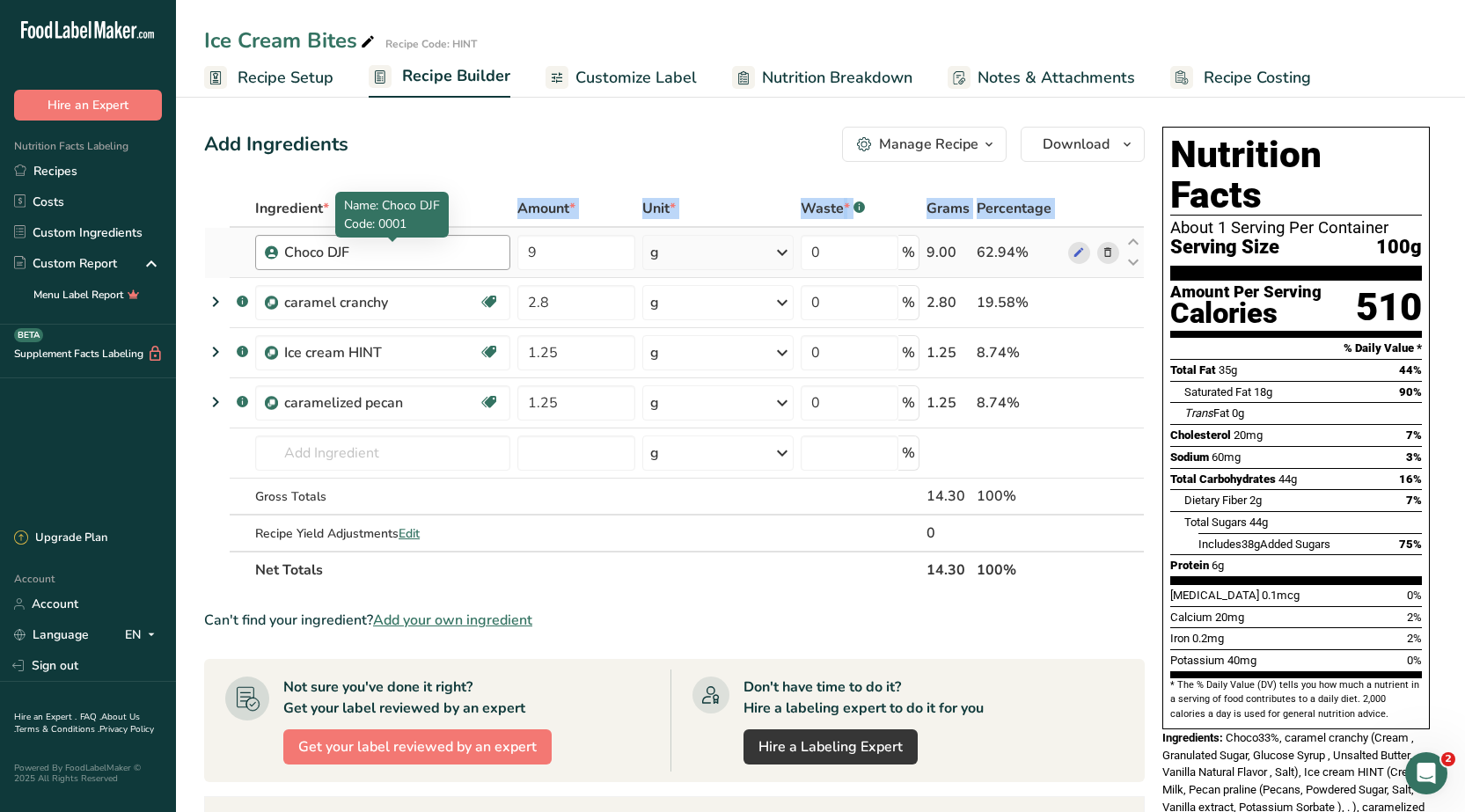 The width and height of the screenshot is (1465, 812). Describe the element at coordinates (381, 403) in the screenshot. I see `div: caramelized pecan` at that location.